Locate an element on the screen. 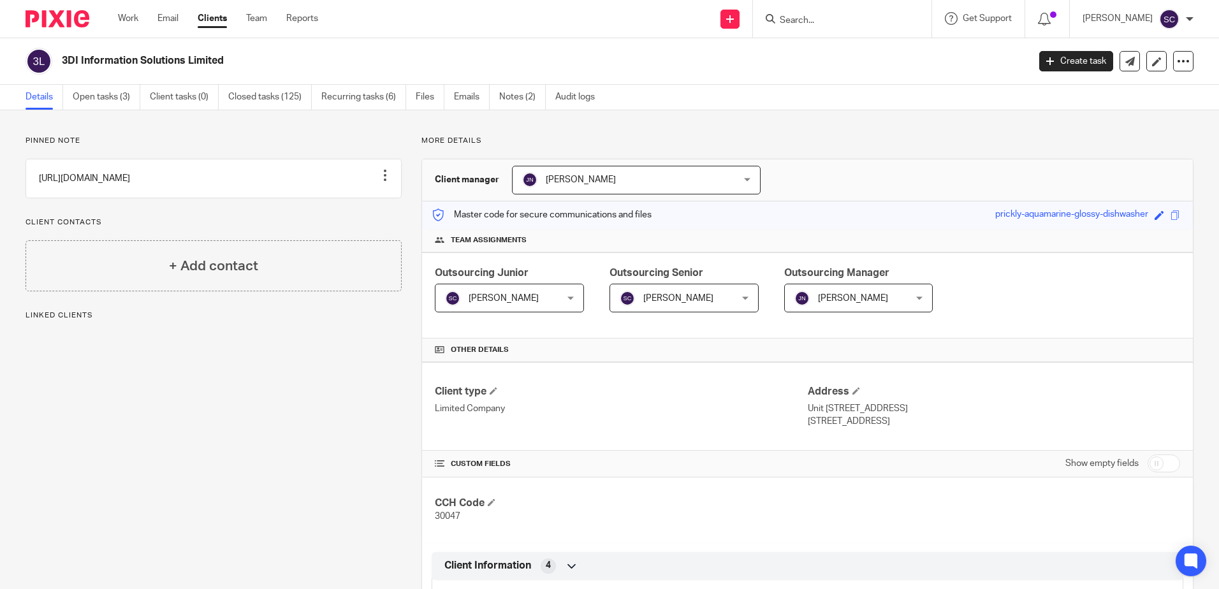  span: Team assignments is located at coordinates (488, 240).